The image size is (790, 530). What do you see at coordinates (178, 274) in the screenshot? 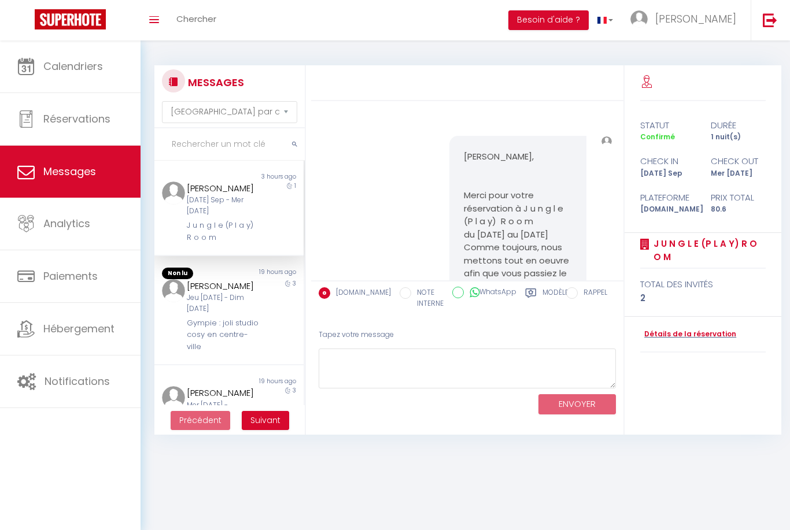
I see `span: Non lu` at bounding box center [178, 274].